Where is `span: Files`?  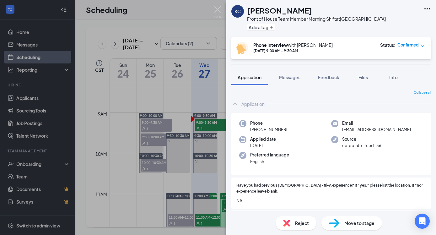 span: Files is located at coordinates (363, 77).